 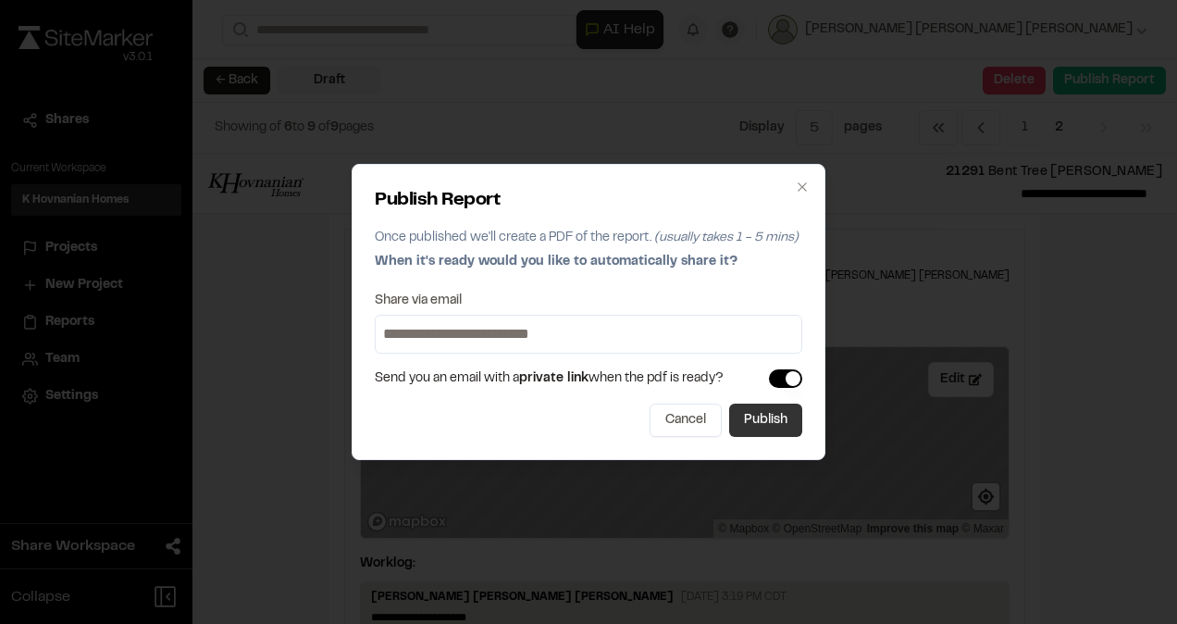 I want to click on h2: Publish Report, so click(x=589, y=201).